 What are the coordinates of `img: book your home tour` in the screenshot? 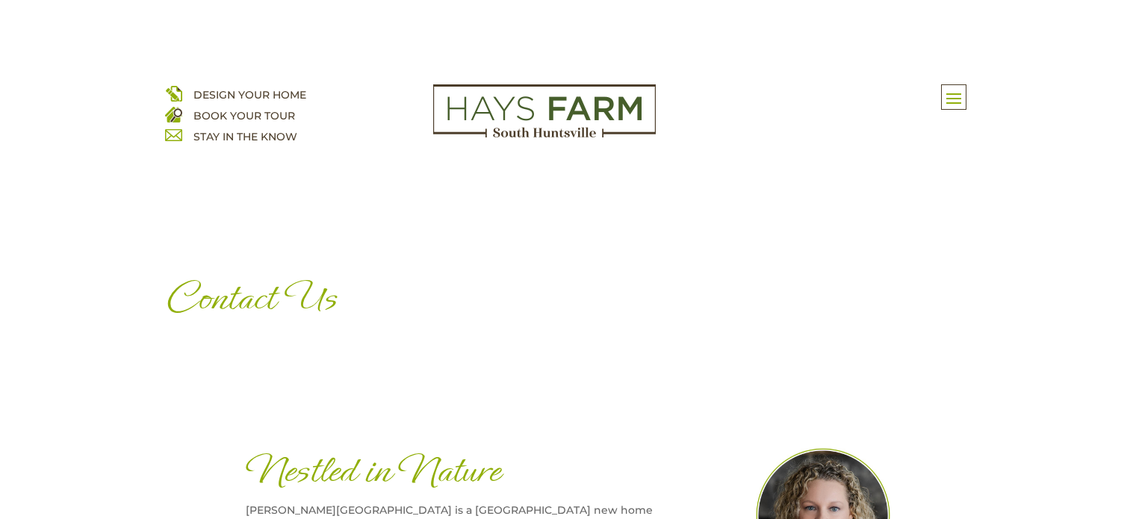 It's located at (173, 113).